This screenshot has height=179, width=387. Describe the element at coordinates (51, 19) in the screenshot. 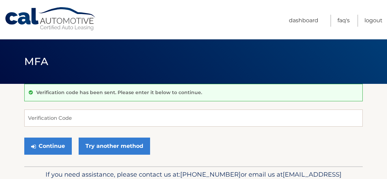

I see `a: Cal Automotive` at that location.